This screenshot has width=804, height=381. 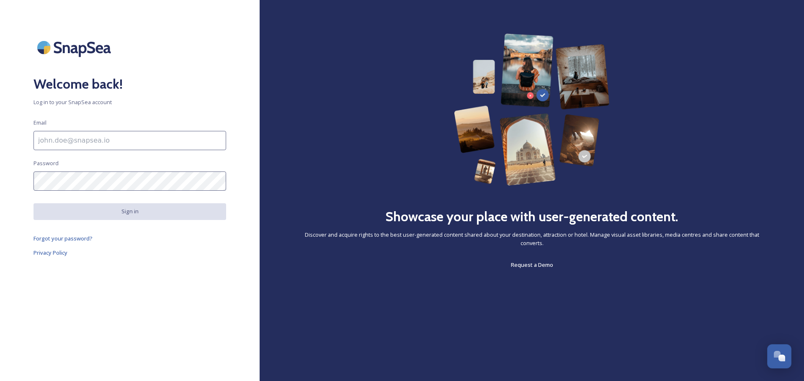 I want to click on span: Password, so click(x=46, y=163).